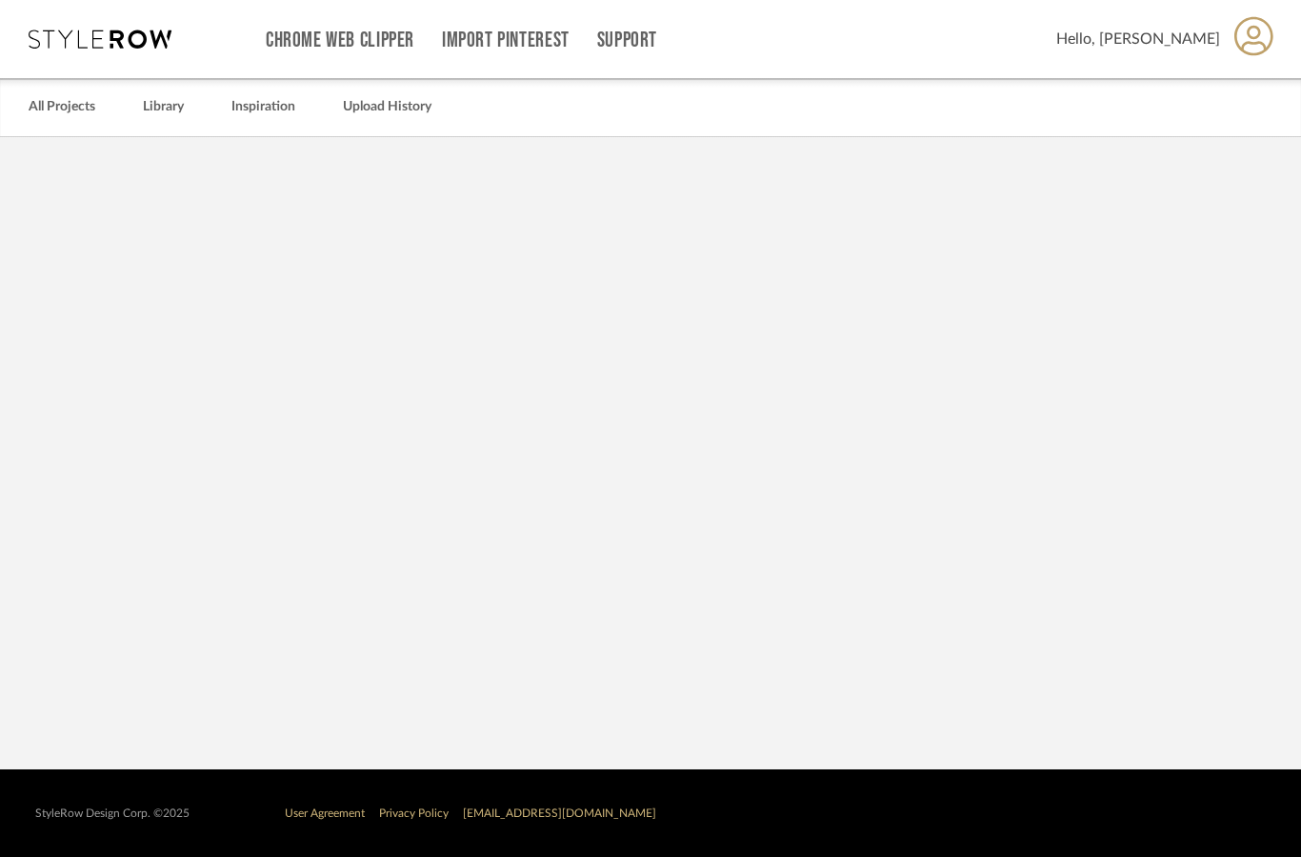 Image resolution: width=1301 pixels, height=857 pixels. I want to click on div: StyleRow Design Corp. ©2025, so click(112, 813).